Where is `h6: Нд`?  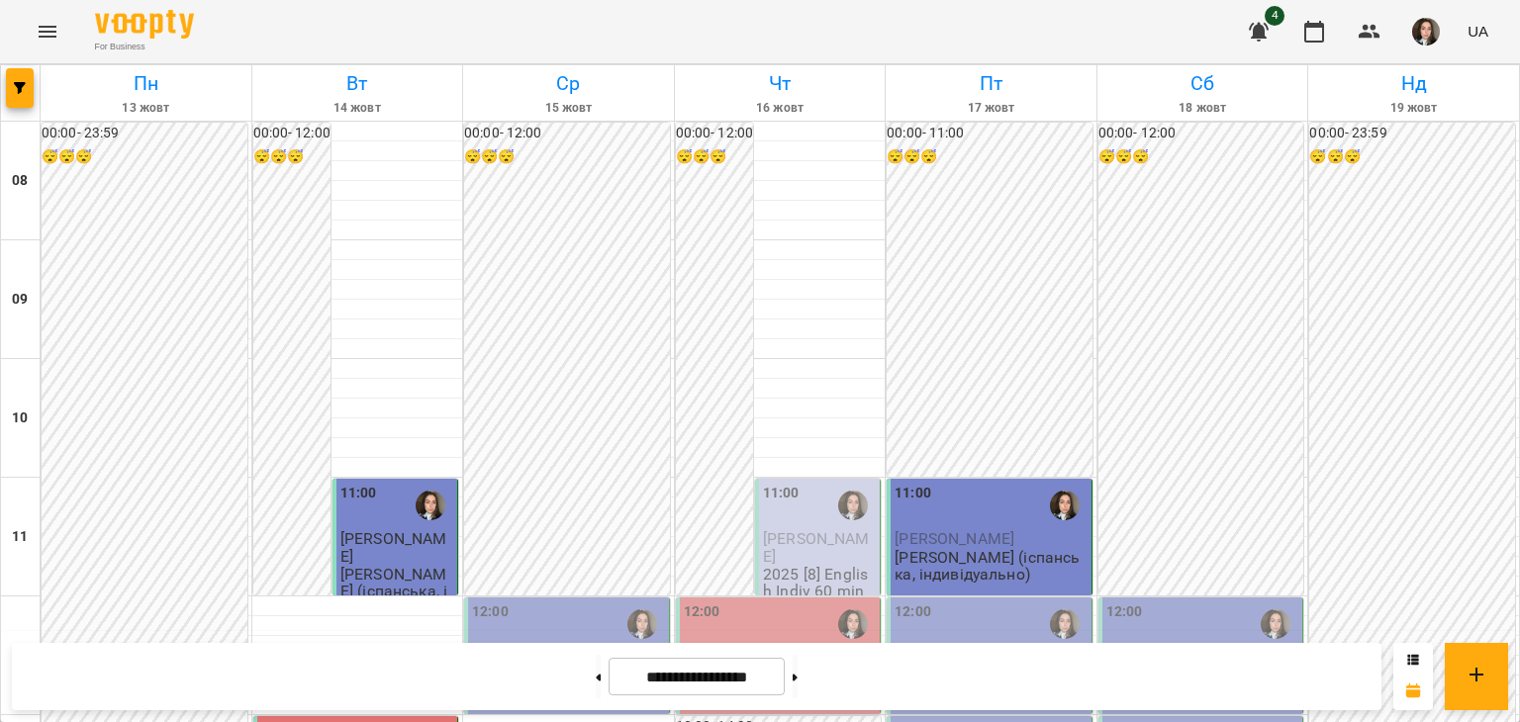 h6: Нд is located at coordinates (1413, 83).